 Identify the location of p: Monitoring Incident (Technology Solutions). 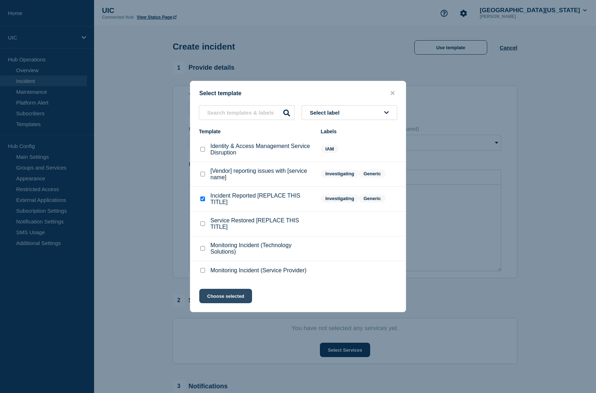
(262, 248).